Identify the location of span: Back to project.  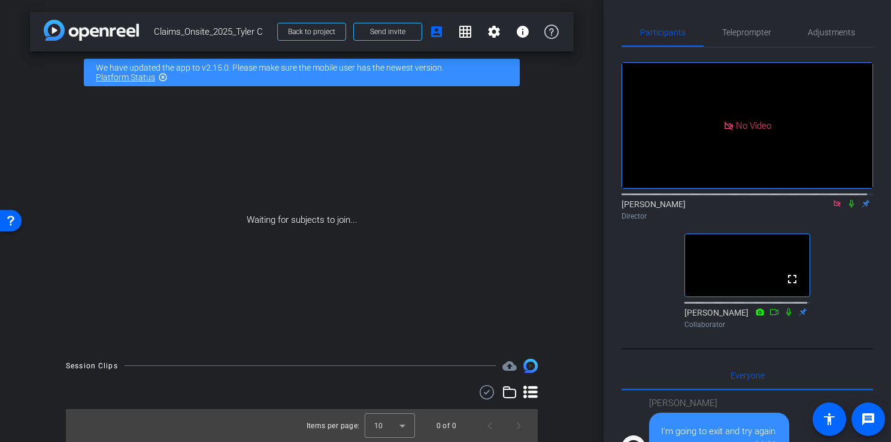
(311, 32).